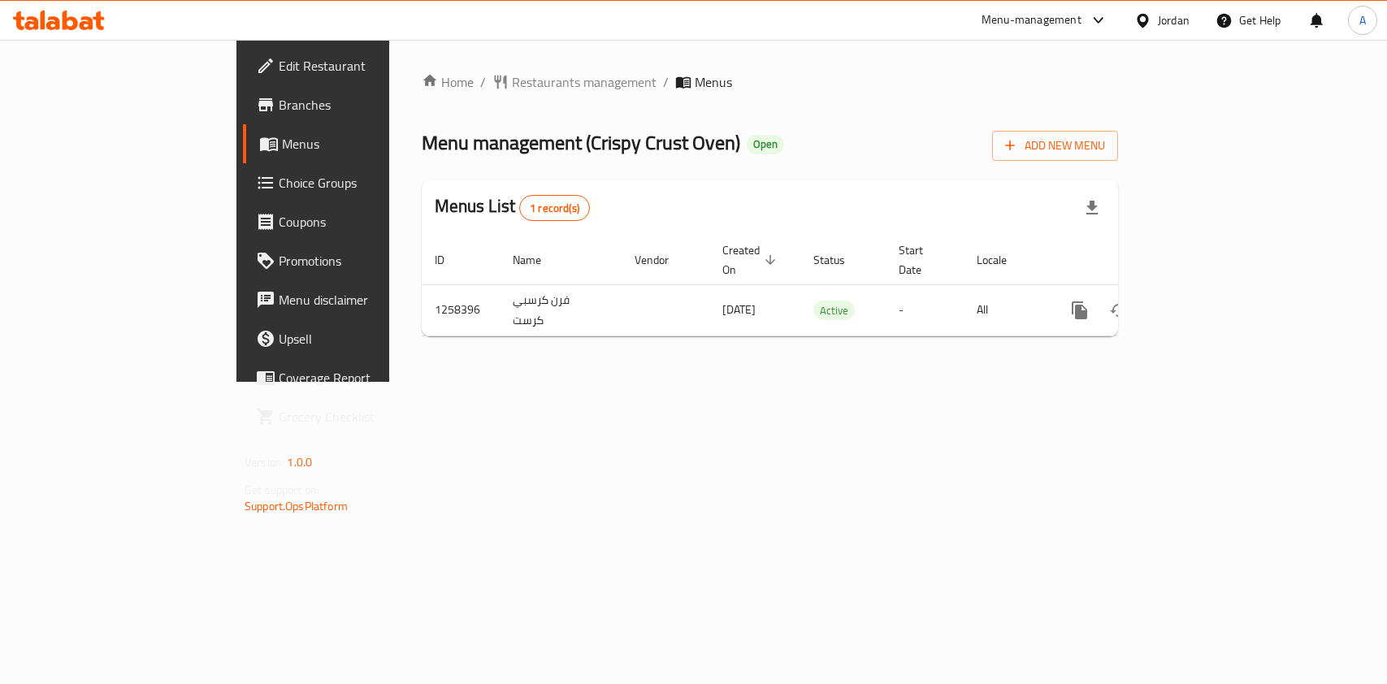  I want to click on th: Actions, so click(1138, 260).